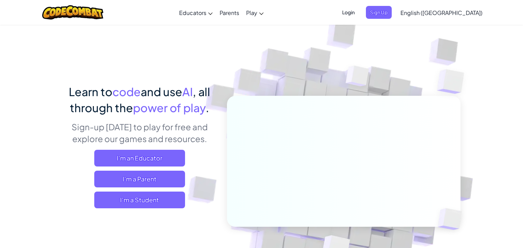  I want to click on span: Educators, so click(193, 13).